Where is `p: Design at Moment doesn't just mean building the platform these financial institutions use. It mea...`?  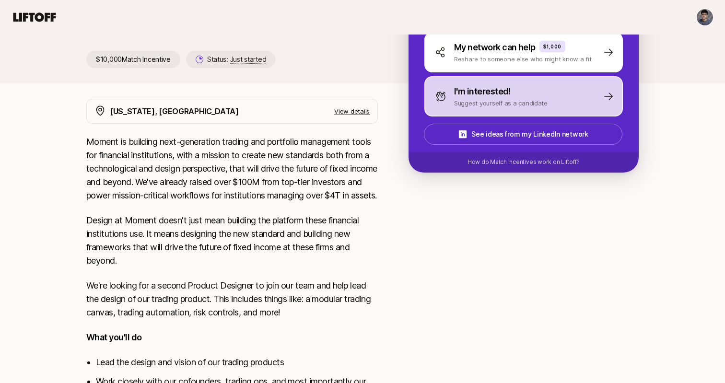
p: Design at Moment doesn't just mean building the platform these financial institutions use. It mea... is located at coordinates (232, 241).